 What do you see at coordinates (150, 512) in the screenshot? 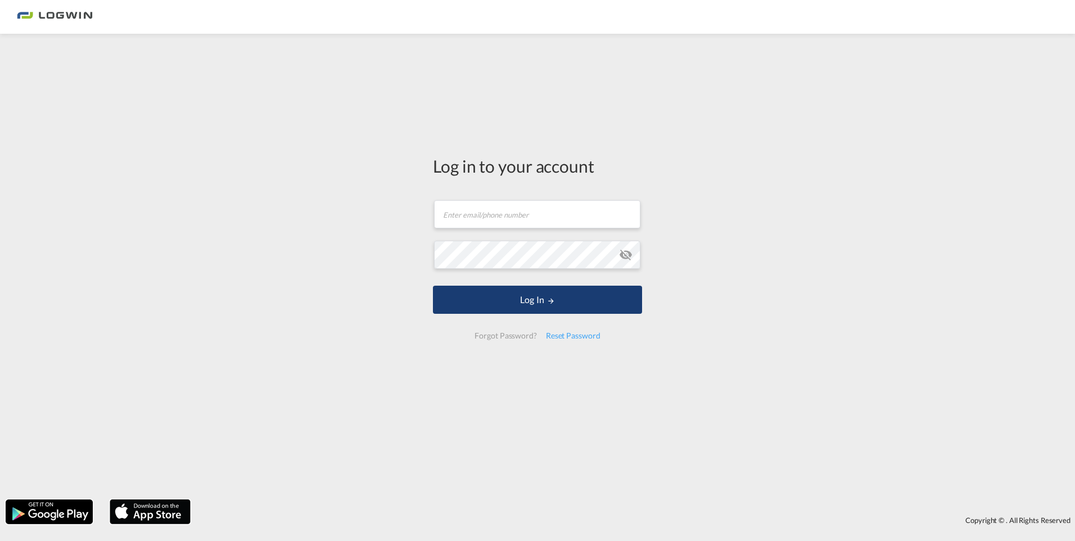
I see `img: apple.png` at bounding box center [150, 512].